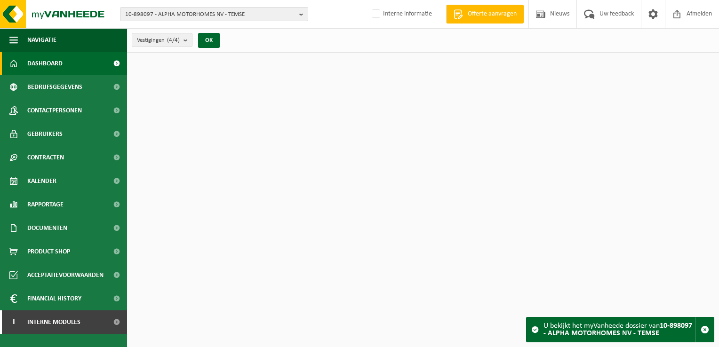 This screenshot has height=347, width=719. What do you see at coordinates (47, 228) in the screenshot?
I see `span: Documenten` at bounding box center [47, 228].